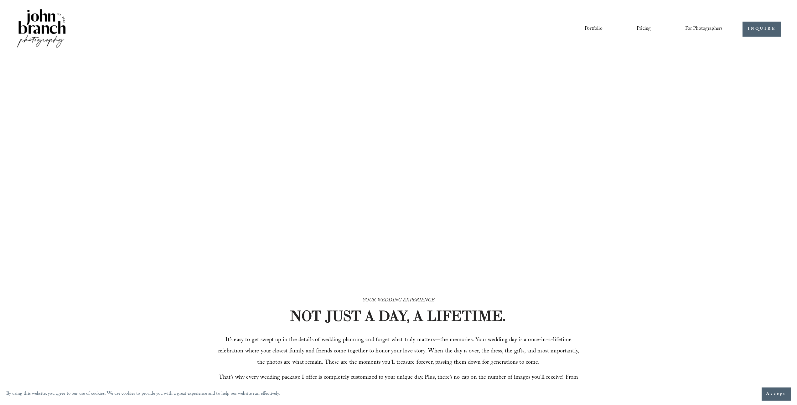 Image resolution: width=797 pixels, height=405 pixels. What do you see at coordinates (398, 316) in the screenshot?
I see `strong: NOT JUST A DAY, A LIFETIME.` at bounding box center [398, 316].